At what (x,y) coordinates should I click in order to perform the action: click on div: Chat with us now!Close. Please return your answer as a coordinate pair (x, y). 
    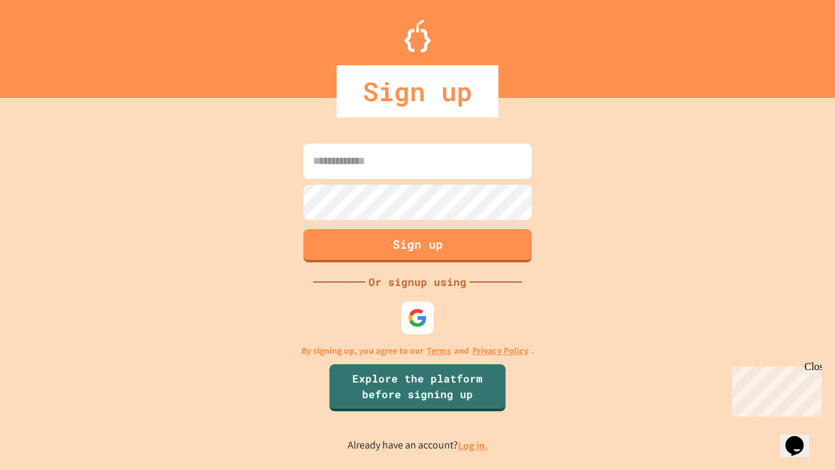
    Looking at the image, I should click on (48, 44).